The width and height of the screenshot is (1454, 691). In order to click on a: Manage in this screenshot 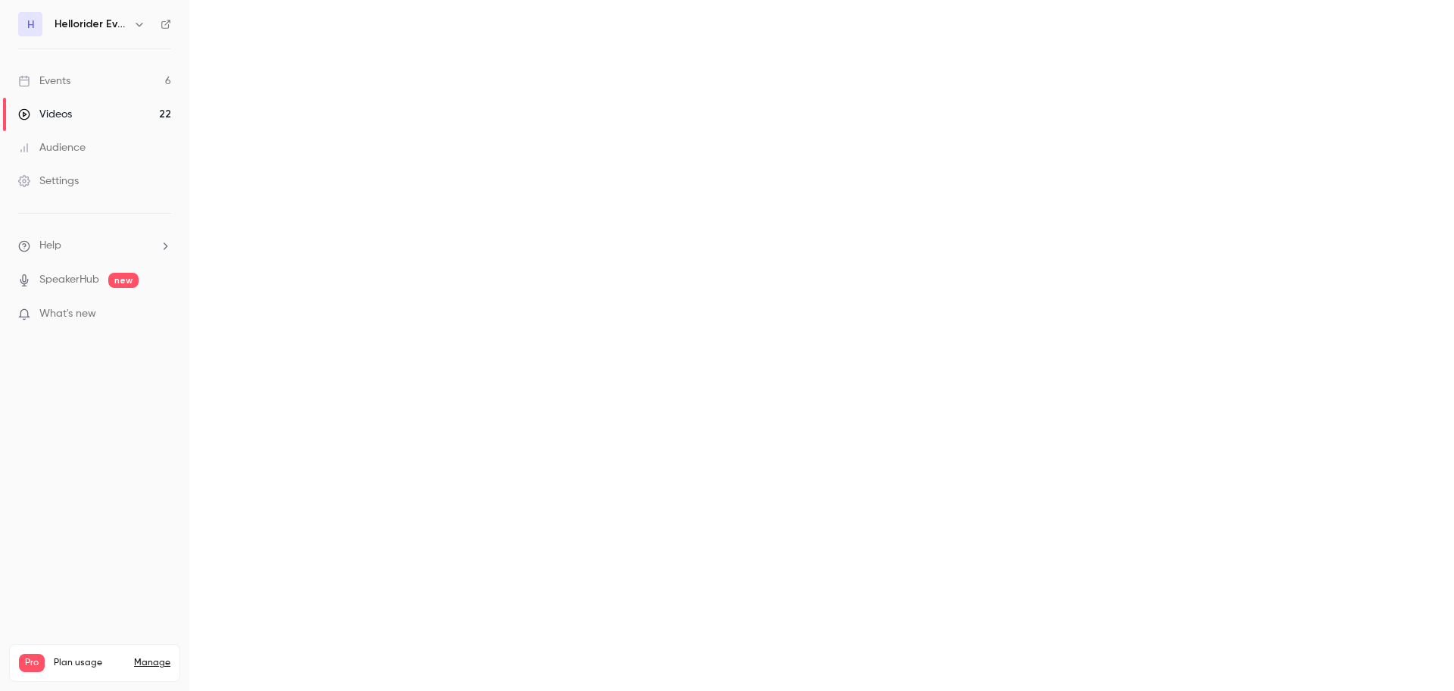, I will do `click(152, 663)`.